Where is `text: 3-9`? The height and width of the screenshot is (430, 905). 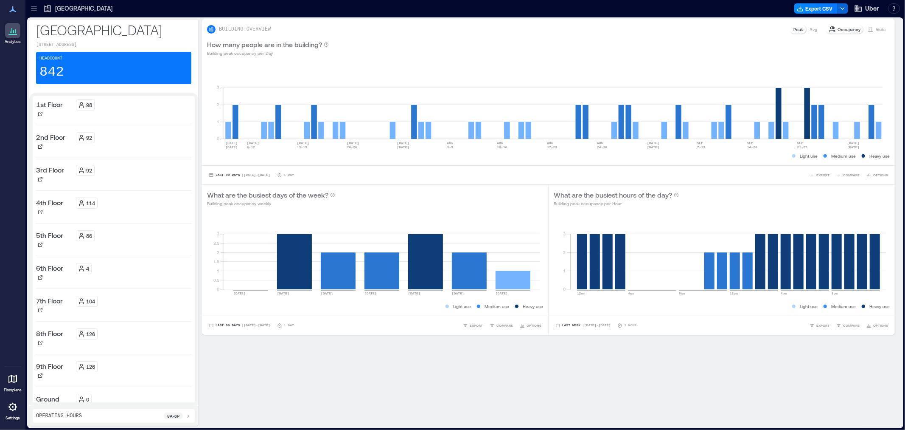
text: 3-9 is located at coordinates (450, 147).